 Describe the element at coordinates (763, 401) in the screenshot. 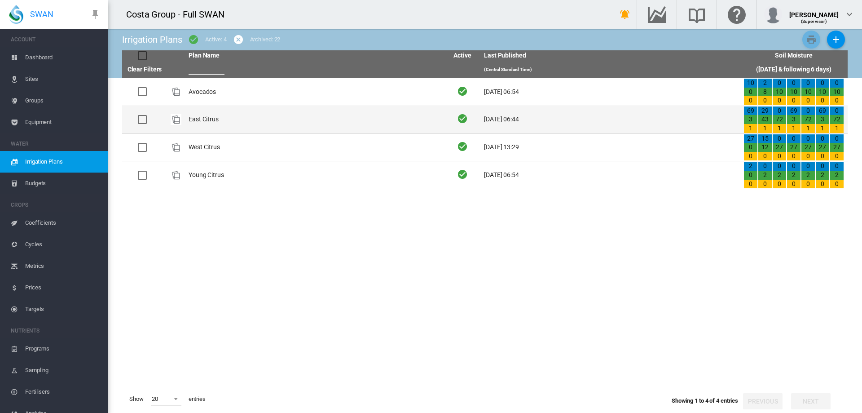

I see `button: Previous` at that location.